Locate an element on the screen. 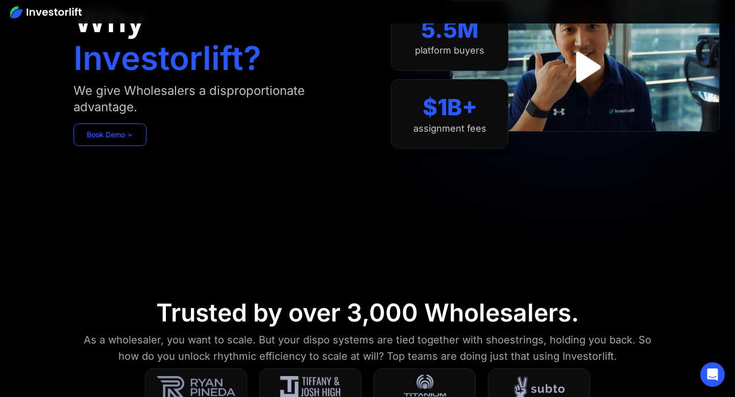 The height and width of the screenshot is (397, 735). div: Trusted by over 3,000 Wholesalers. is located at coordinates (368, 313).